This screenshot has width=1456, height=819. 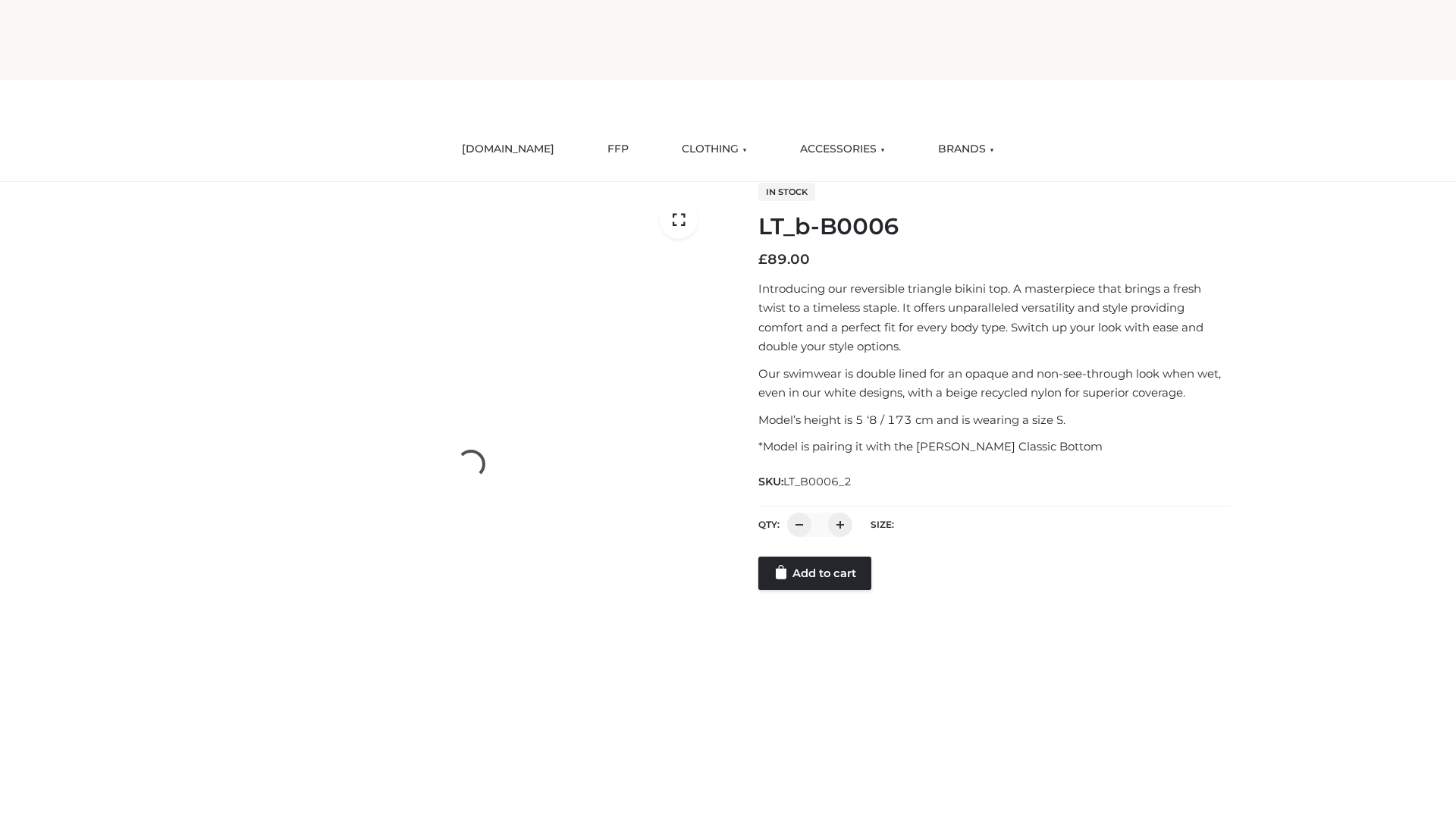 I want to click on span: LT_B0006_2, so click(x=817, y=481).